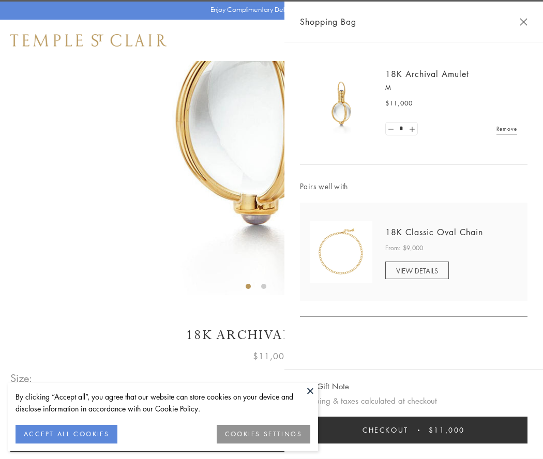  What do you see at coordinates (66, 434) in the screenshot?
I see `button: ACCEPT ALL COOKIES` at bounding box center [66, 434].